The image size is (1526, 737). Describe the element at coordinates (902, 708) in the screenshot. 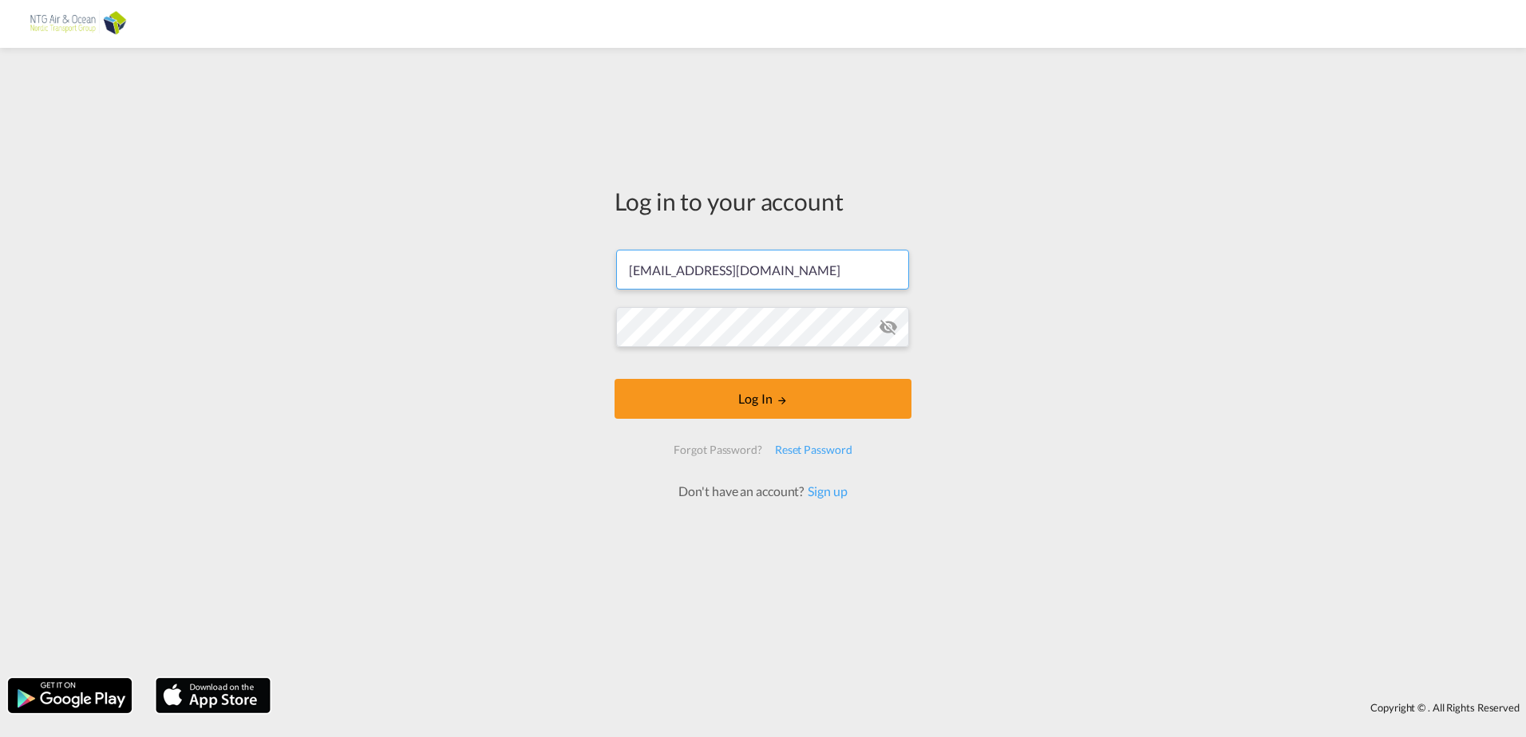

I see `div: Copyright © . All Rights Reserved` at that location.